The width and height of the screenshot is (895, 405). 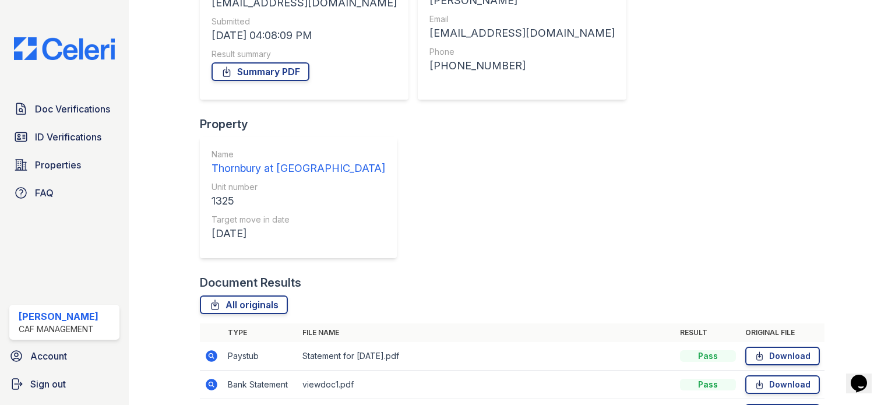 What do you see at coordinates (64, 109) in the screenshot?
I see `a: Doc Verifications` at bounding box center [64, 109].